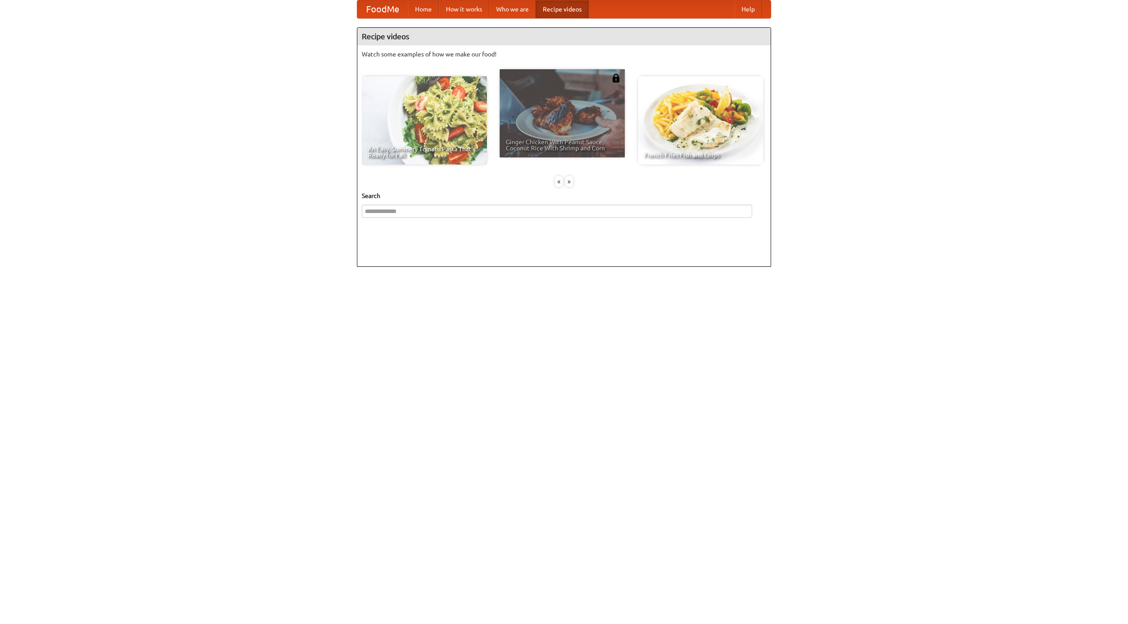 This screenshot has height=624, width=1128. Describe the element at coordinates (701, 120) in the screenshot. I see `a: French Fries Fish and Chips` at that location.